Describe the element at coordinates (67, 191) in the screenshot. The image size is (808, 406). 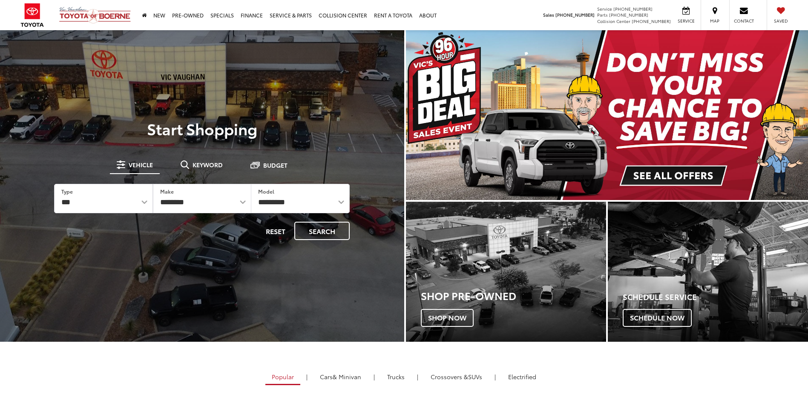
I see `label: Type` at that location.